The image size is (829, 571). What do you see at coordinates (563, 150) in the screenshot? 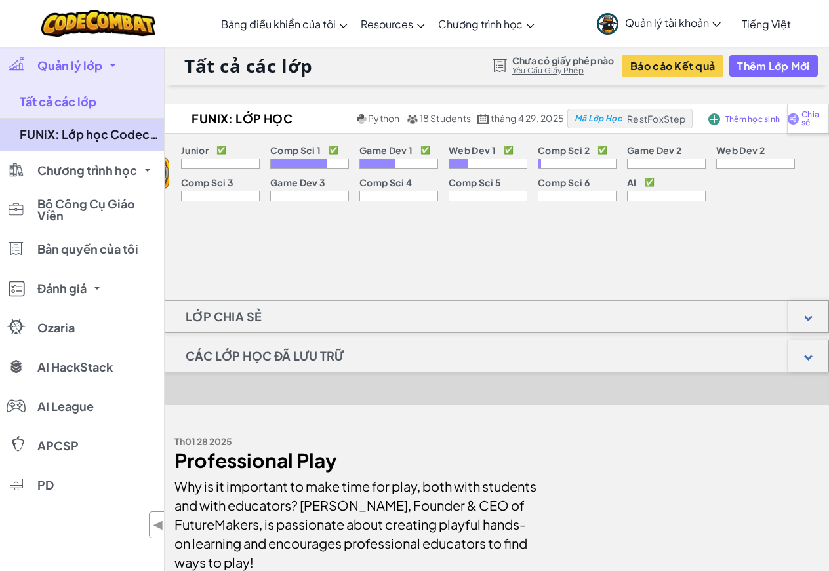
I see `p: Comp Sci 2` at bounding box center [563, 150].